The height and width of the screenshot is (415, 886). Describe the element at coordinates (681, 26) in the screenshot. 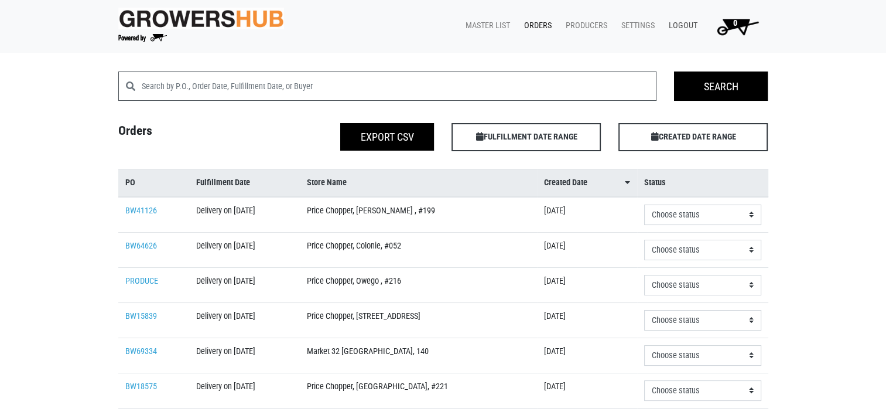

I see `a: Logout` at that location.